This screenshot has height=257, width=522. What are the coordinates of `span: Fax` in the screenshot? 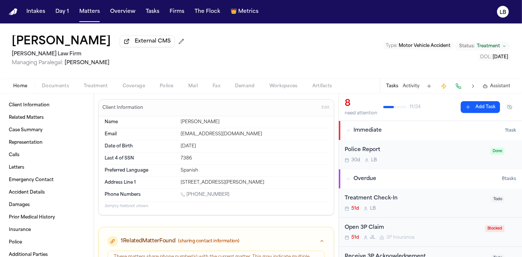 It's located at (216, 86).